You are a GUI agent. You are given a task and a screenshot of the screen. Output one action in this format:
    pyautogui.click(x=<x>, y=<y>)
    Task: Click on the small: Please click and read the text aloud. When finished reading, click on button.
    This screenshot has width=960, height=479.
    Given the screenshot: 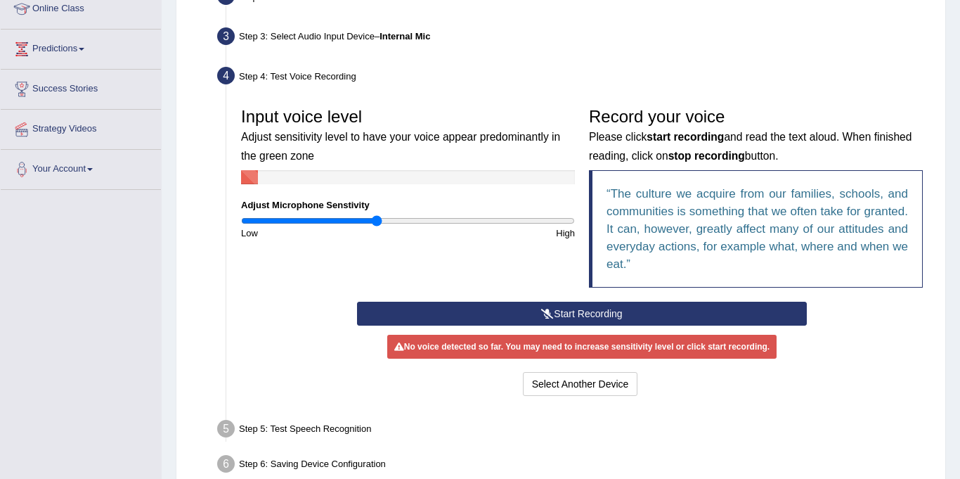 What is the action you would take?
    pyautogui.click(x=750, y=146)
    